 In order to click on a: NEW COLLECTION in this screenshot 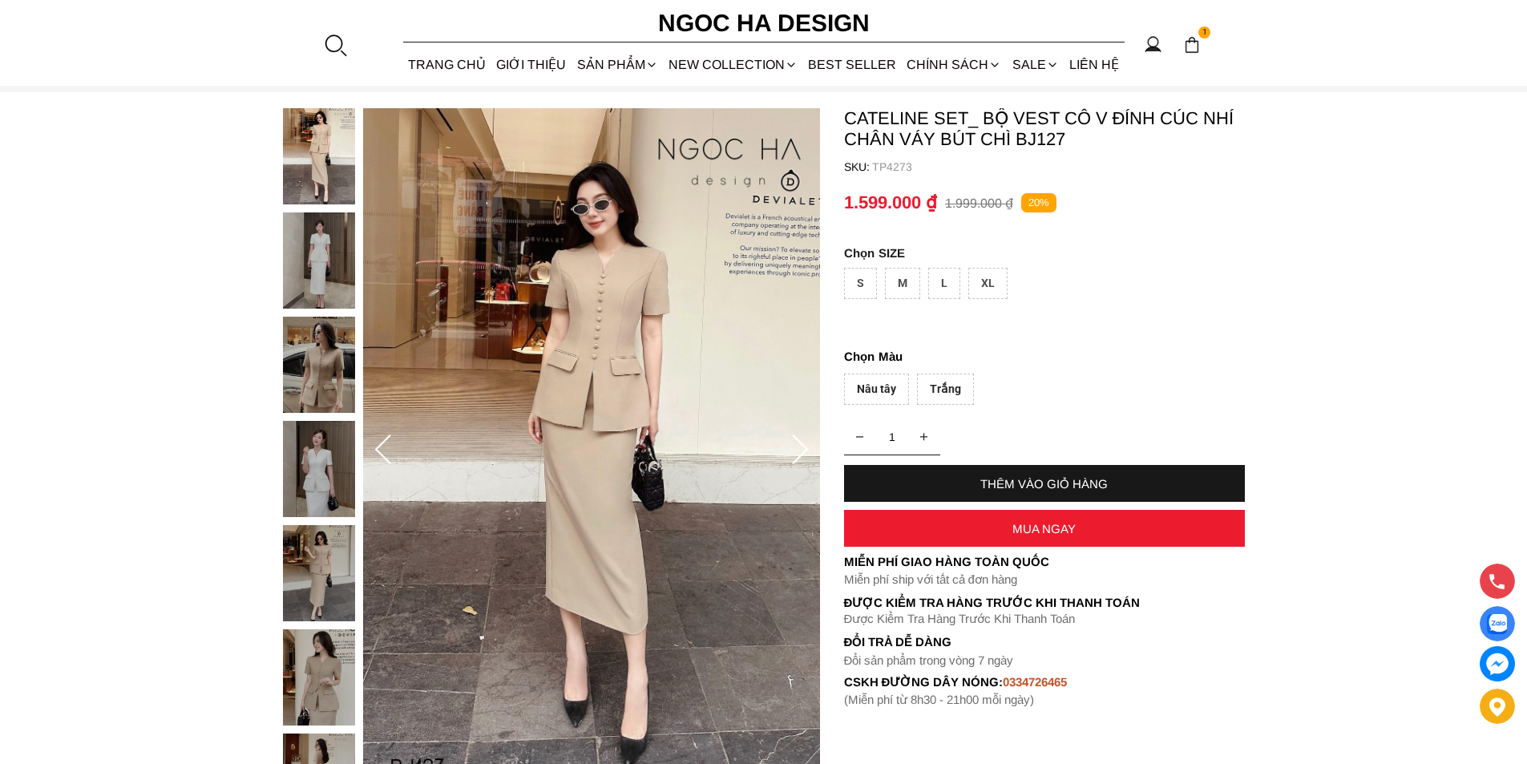, I will do `click(733, 64)`.